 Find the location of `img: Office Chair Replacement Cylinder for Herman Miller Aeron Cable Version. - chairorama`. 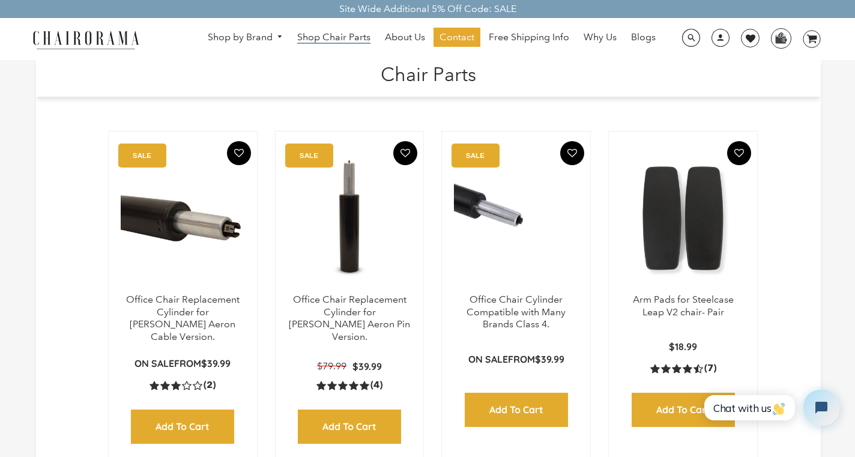

img: Office Chair Replacement Cylinder for Herman Miller Aeron Cable Version. - chairorama is located at coordinates (183, 219).